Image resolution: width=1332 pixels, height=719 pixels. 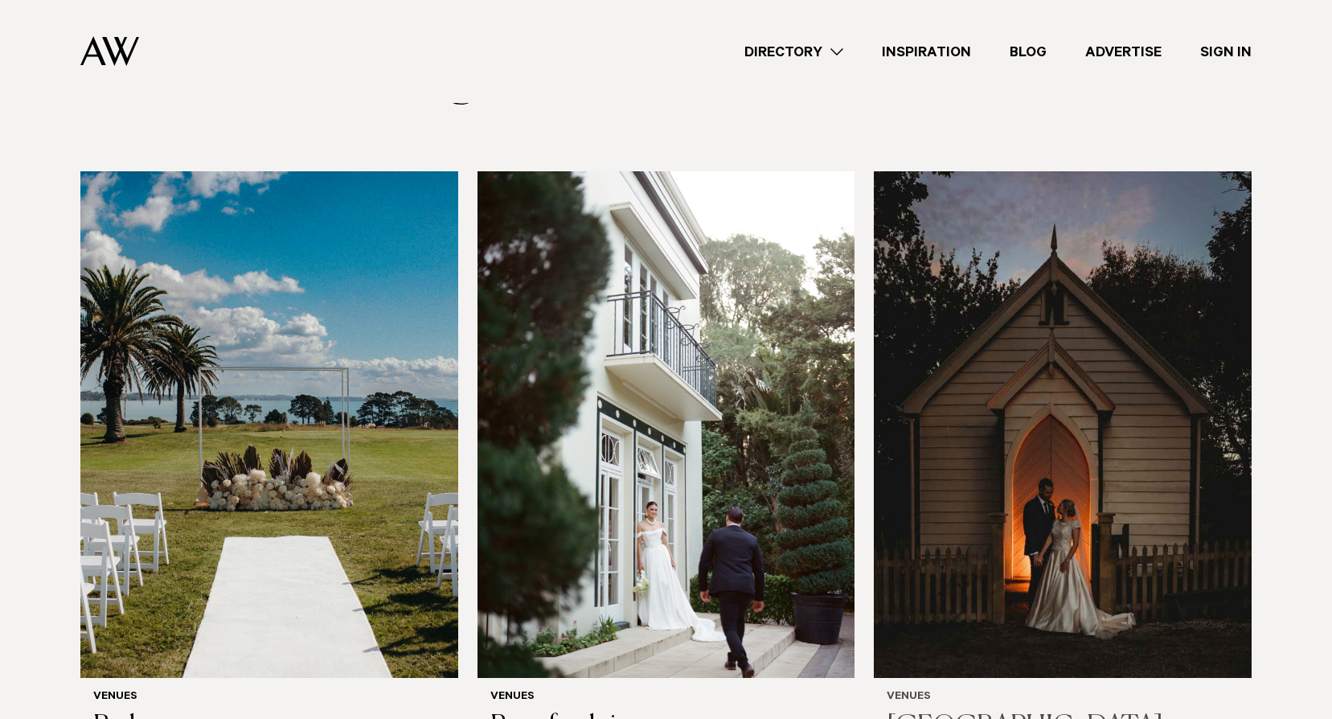 What do you see at coordinates (926, 51) in the screenshot?
I see `a: Inspiration` at bounding box center [926, 51].